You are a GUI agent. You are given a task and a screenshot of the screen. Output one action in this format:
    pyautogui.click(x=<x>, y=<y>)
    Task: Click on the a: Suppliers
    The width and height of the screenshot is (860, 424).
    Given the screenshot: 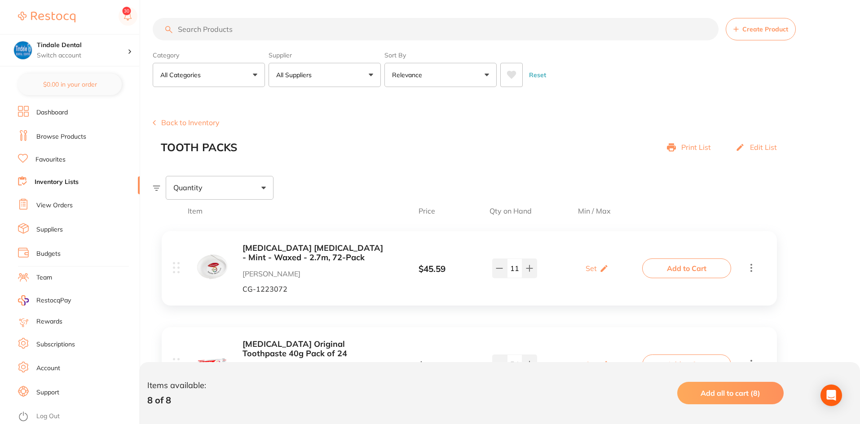 What is the action you would take?
    pyautogui.click(x=49, y=230)
    